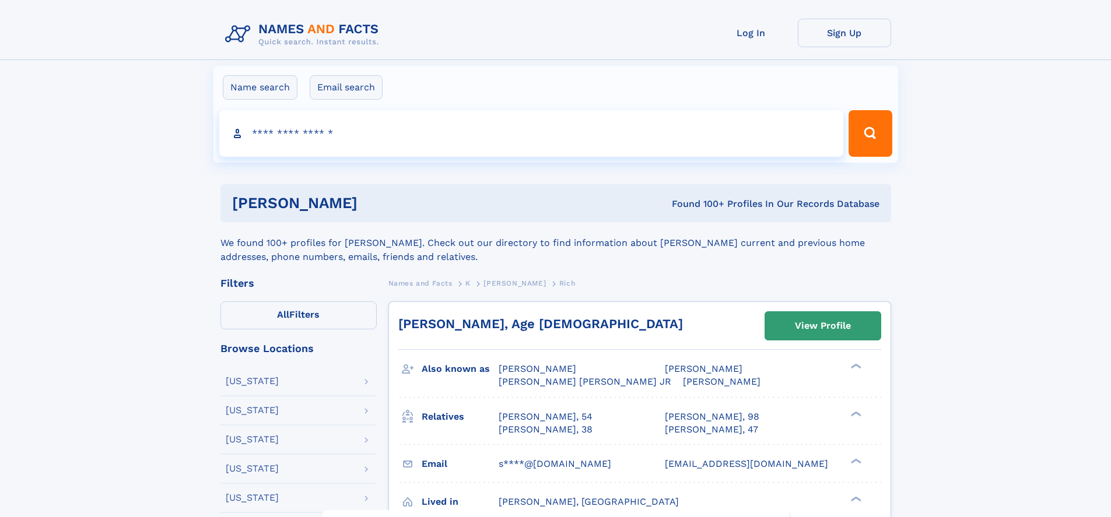 The image size is (1111, 517). I want to click on a: Log In, so click(751, 33).